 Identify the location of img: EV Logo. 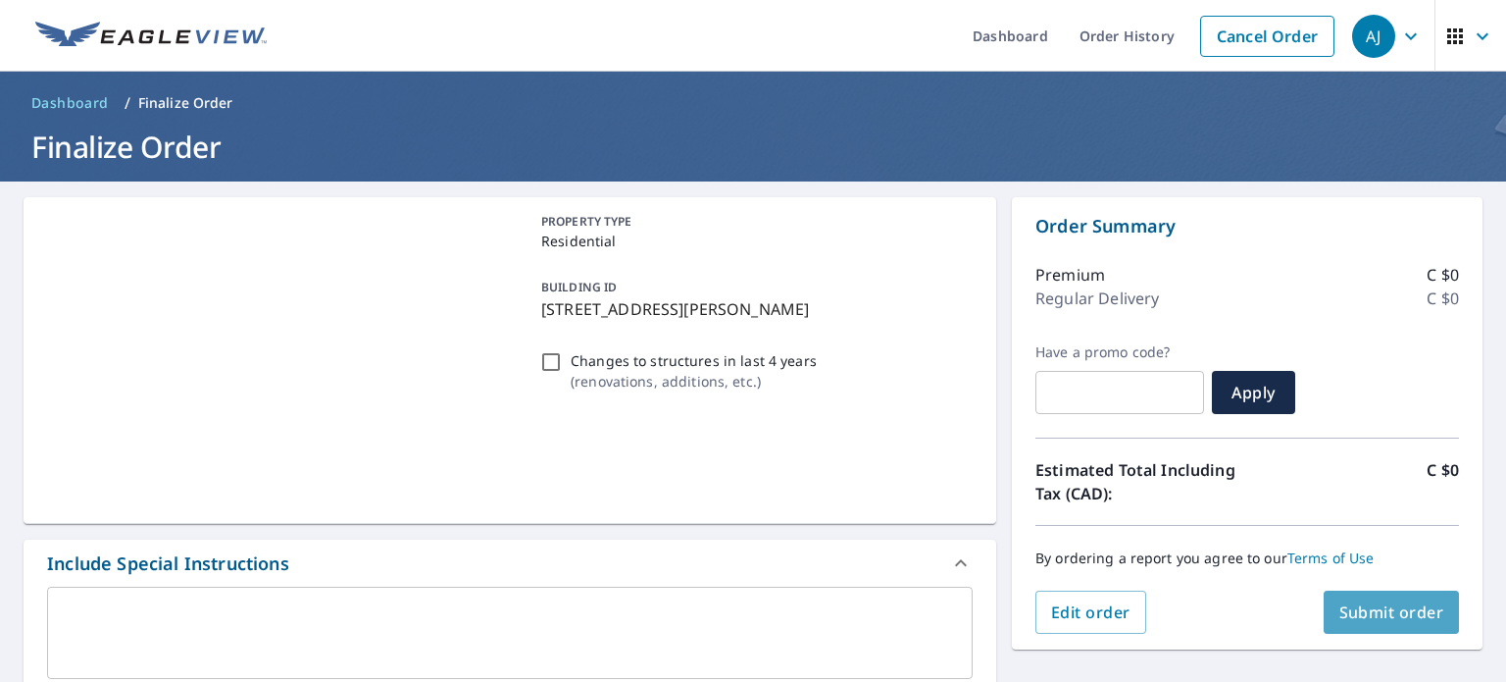
(151, 36).